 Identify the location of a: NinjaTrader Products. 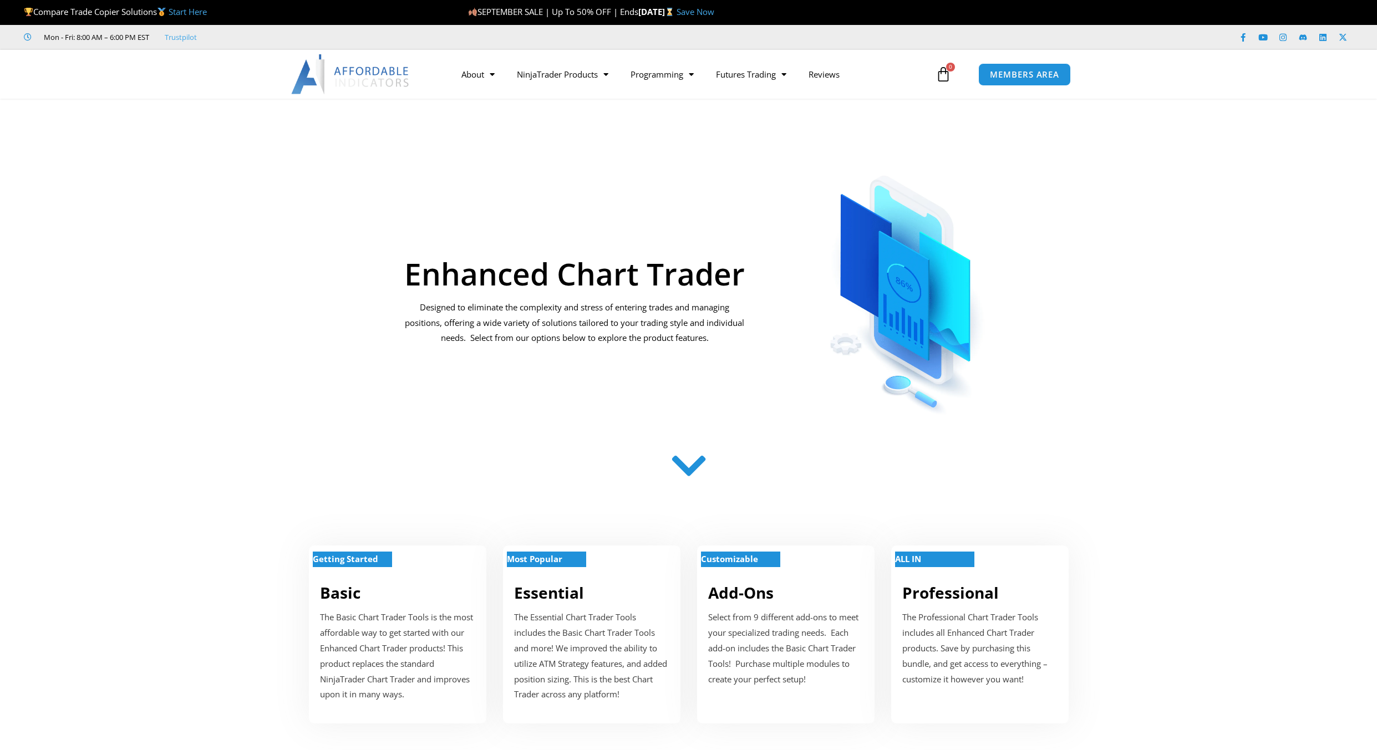
(562, 74).